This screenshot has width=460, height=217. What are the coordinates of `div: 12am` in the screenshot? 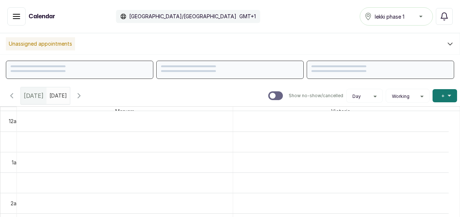 It's located at (15, 121).